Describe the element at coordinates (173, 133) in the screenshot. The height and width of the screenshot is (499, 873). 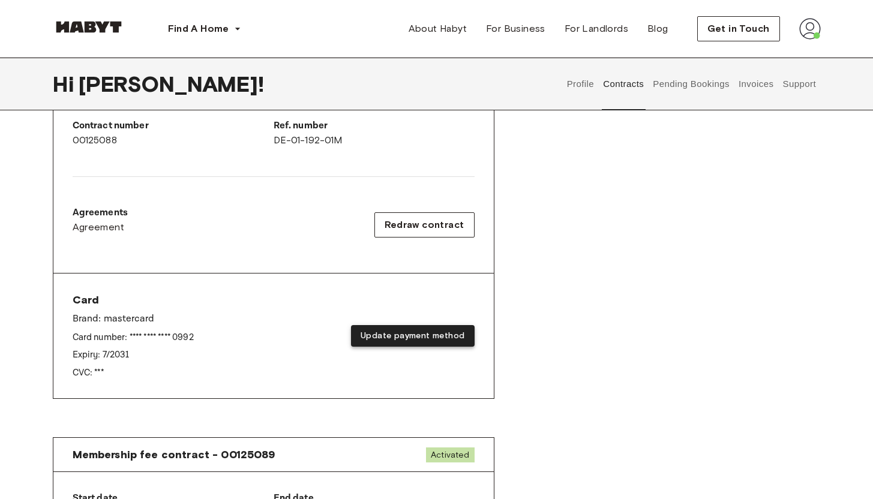
I see `div: 00125088` at that location.